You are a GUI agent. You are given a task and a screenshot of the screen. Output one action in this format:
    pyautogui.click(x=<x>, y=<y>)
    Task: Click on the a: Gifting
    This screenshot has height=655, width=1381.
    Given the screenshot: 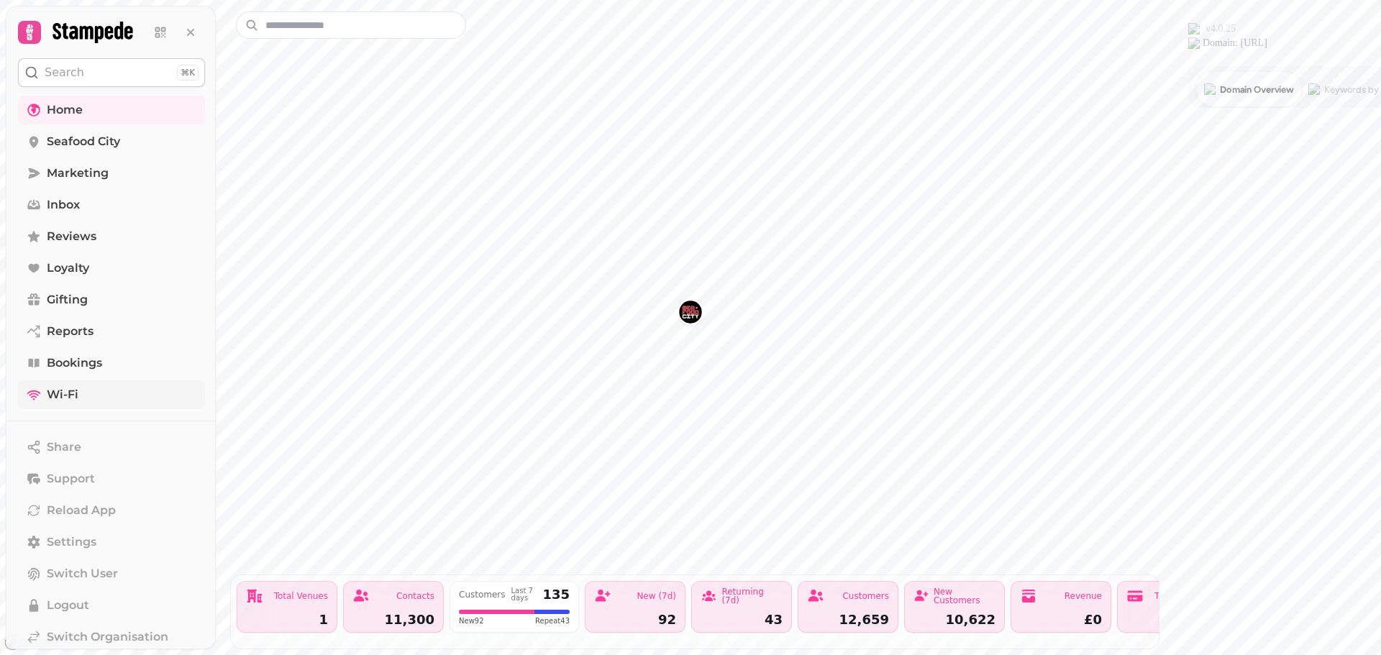 What is the action you would take?
    pyautogui.click(x=111, y=300)
    